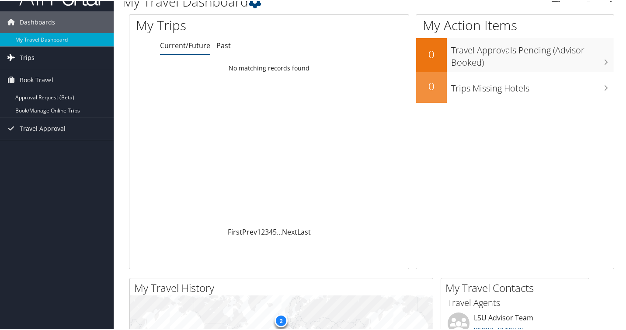 This screenshot has width=626, height=330. Describe the element at coordinates (37, 21) in the screenshot. I see `span: Dashboards` at that location.